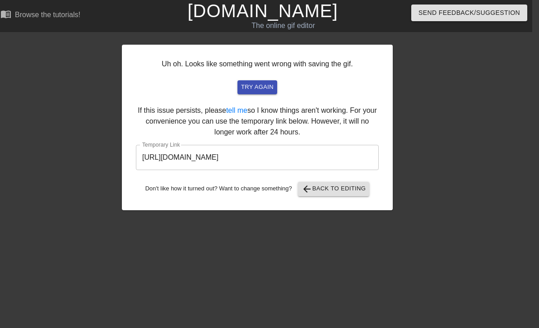 The width and height of the screenshot is (539, 328). What do you see at coordinates (257, 157) in the screenshot?
I see `input: bare` at bounding box center [257, 157].